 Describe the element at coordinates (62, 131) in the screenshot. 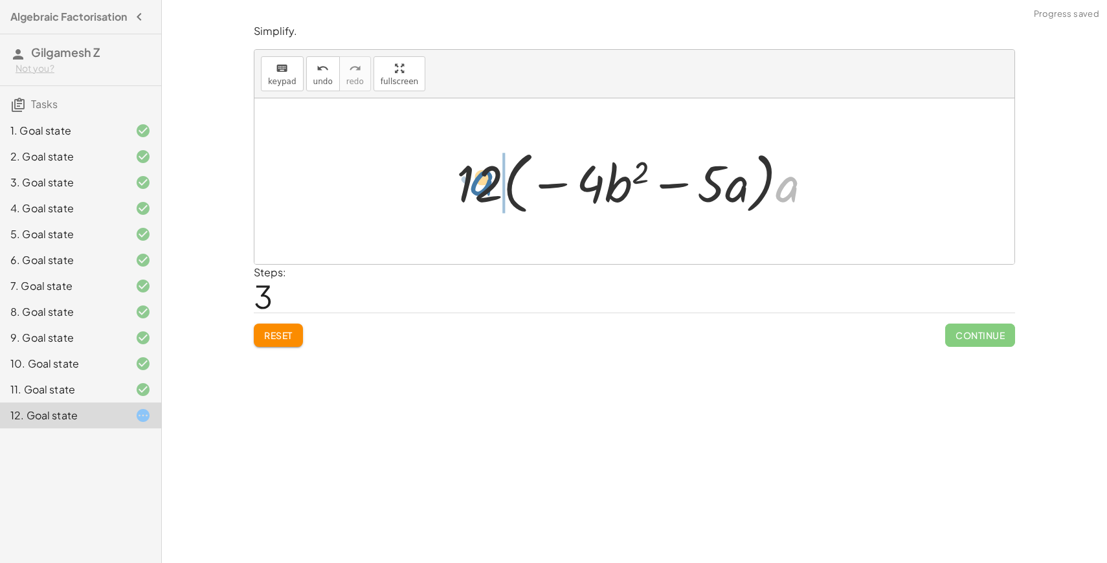

I see `div: 1. Goal state` at that location.